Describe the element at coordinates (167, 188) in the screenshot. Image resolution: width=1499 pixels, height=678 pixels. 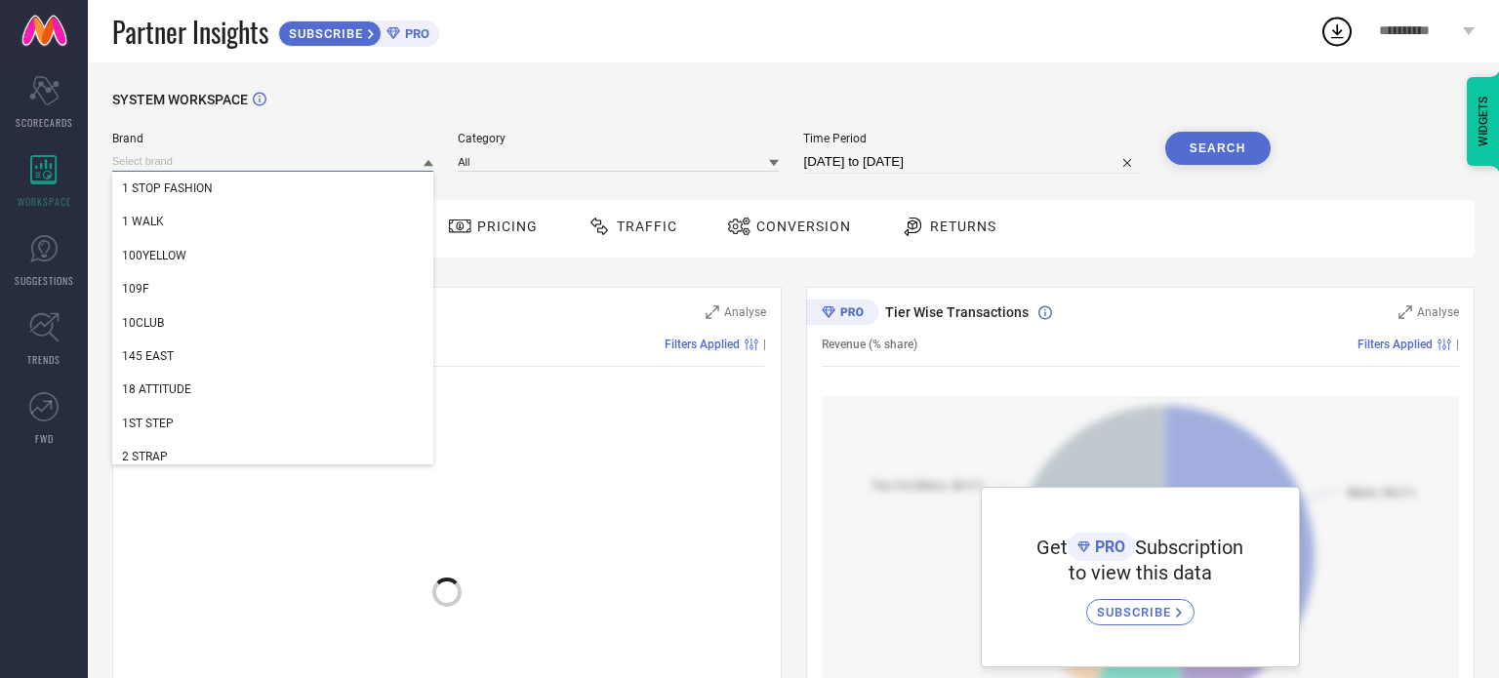
I see `span: 1 STOP FASHION` at that location.